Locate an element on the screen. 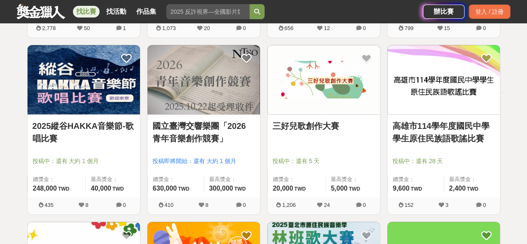  span: 410 is located at coordinates (169, 204).